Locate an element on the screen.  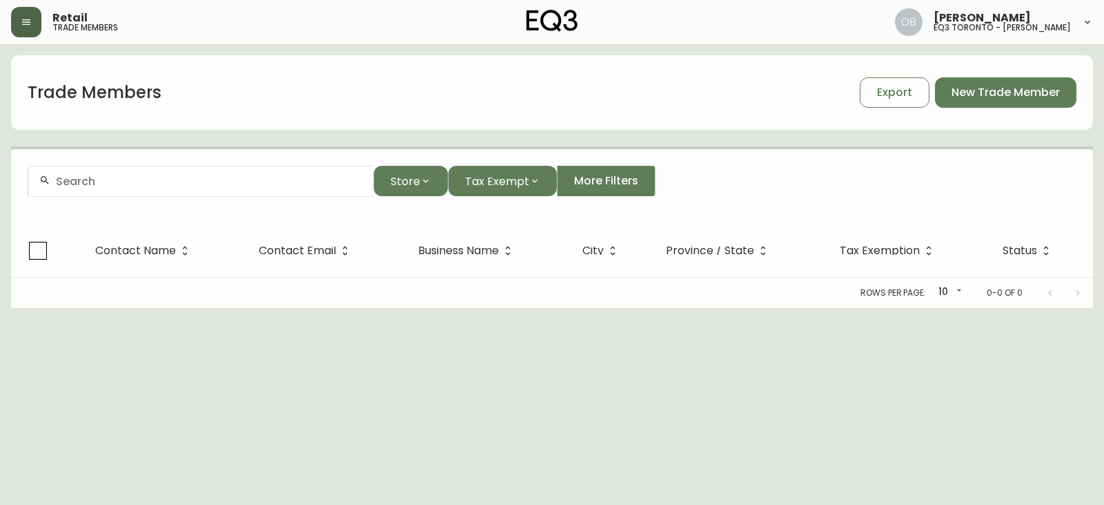
h1: Trade Members is located at coordinates (95, 92).